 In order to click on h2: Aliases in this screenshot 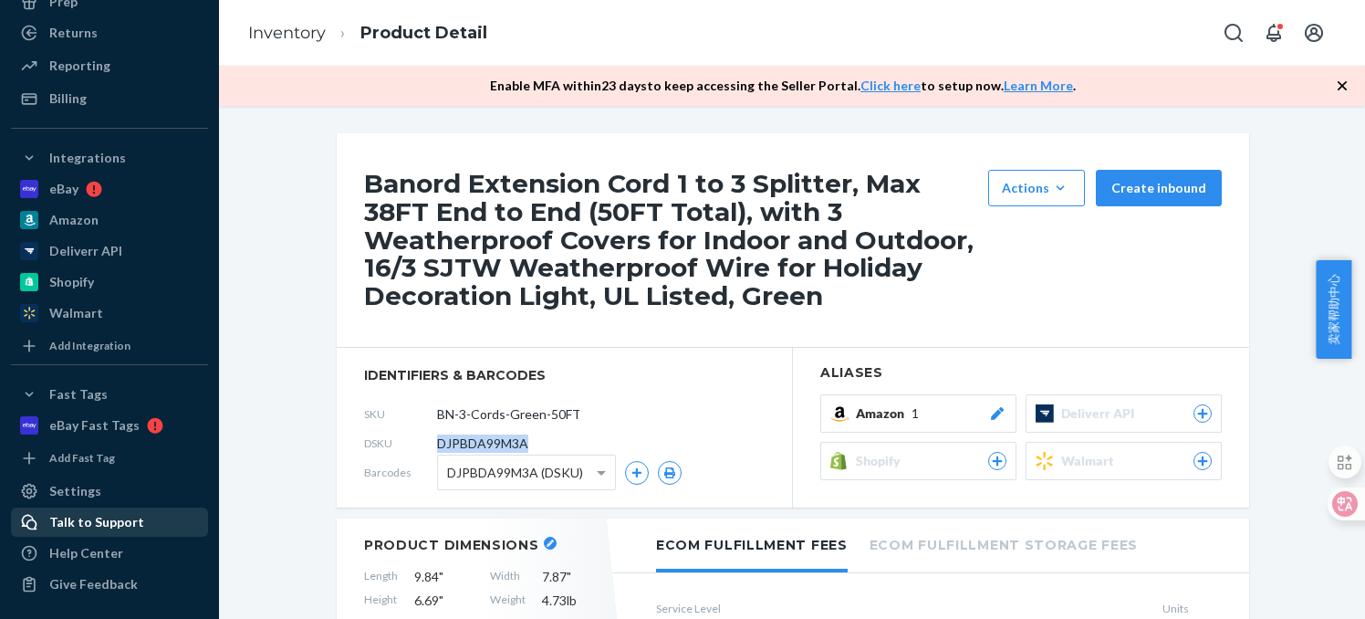, I will do `click(1021, 372)`.